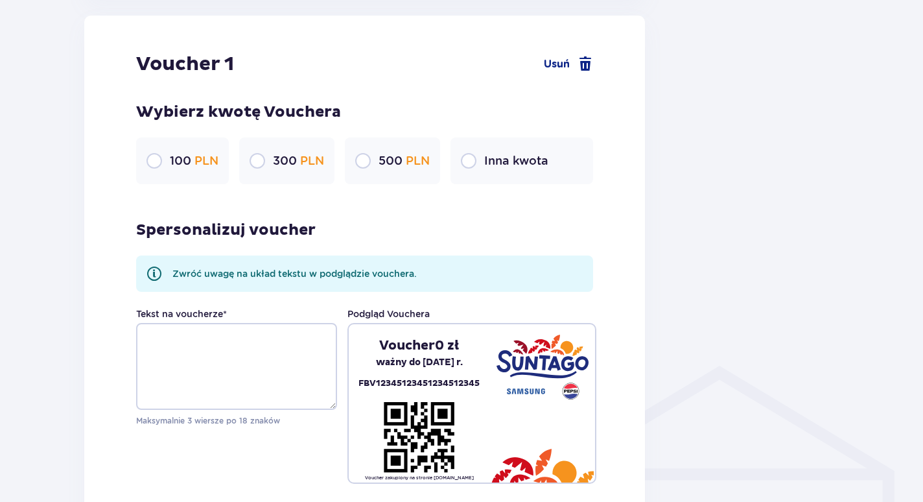 The image size is (923, 502). What do you see at coordinates (419, 345) in the screenshot?
I see `p: Voucher 0 zł` at bounding box center [419, 345].